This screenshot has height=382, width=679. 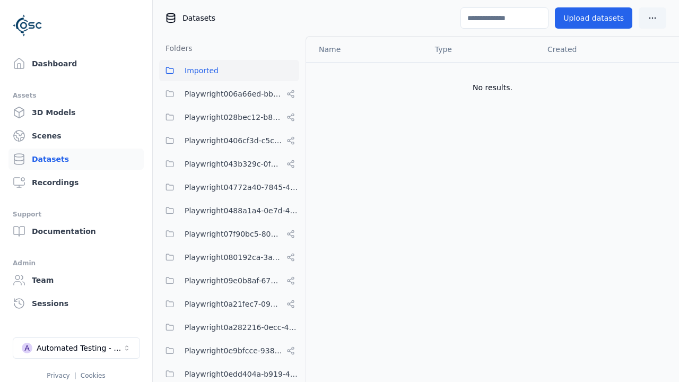 What do you see at coordinates (229, 141) in the screenshot?
I see `button: Playwright0406cf3d-c5c6-4809-a891-d4d7aaf60441` at bounding box center [229, 141].